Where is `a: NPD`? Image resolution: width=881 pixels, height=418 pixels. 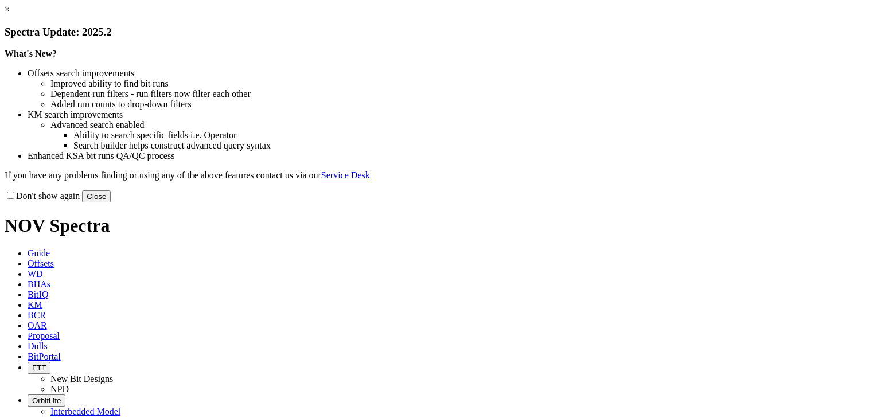
a: NPD is located at coordinates (60, 389).